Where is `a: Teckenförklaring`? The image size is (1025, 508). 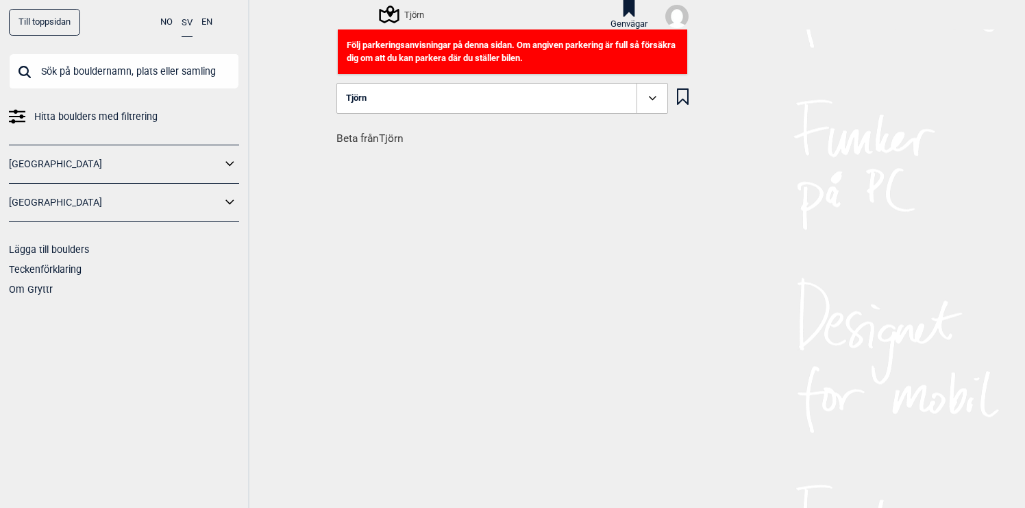 a: Teckenförklaring is located at coordinates (45, 269).